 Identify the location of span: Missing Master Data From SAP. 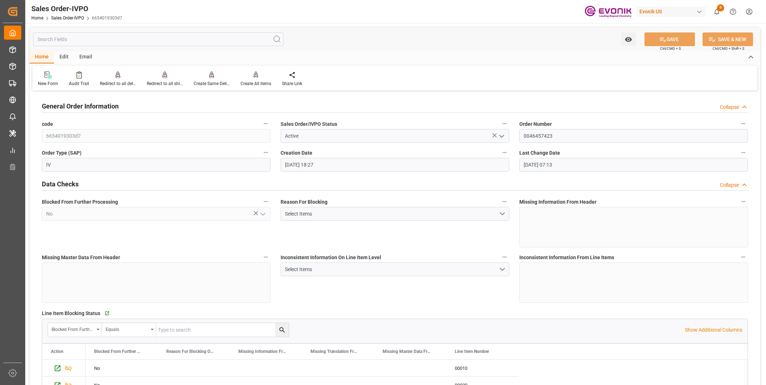
(407, 352).